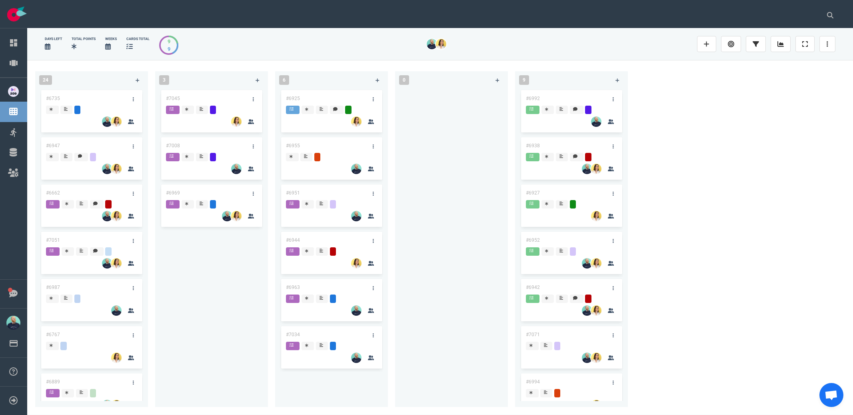  I want to click on a: #6952, so click(533, 240).